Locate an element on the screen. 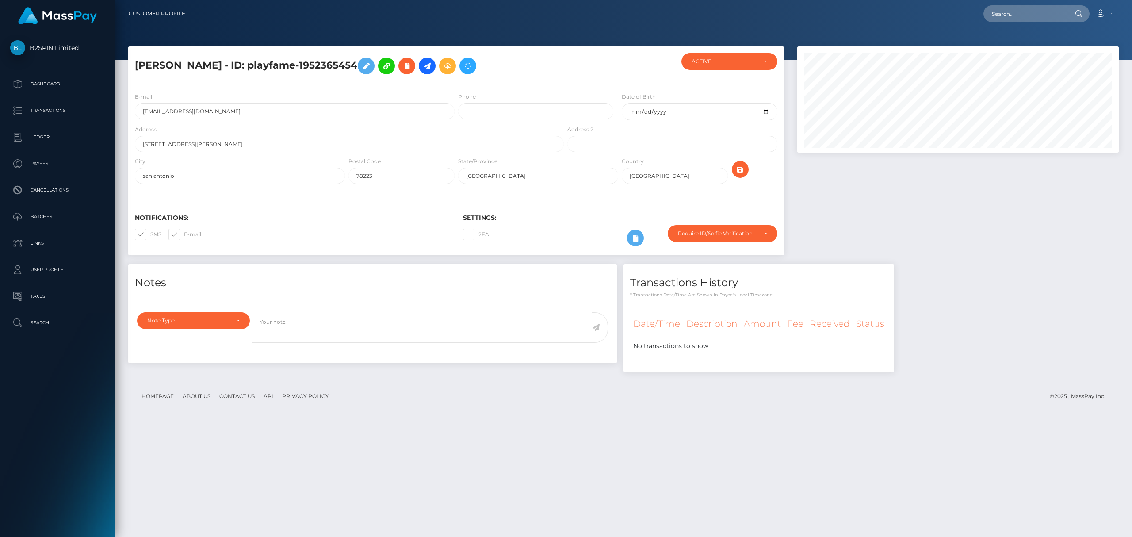  a: API is located at coordinates (268, 396).